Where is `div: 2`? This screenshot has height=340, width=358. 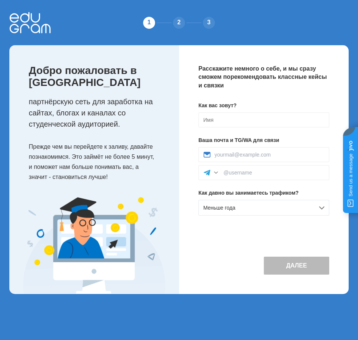 div: 2 is located at coordinates (179, 23).